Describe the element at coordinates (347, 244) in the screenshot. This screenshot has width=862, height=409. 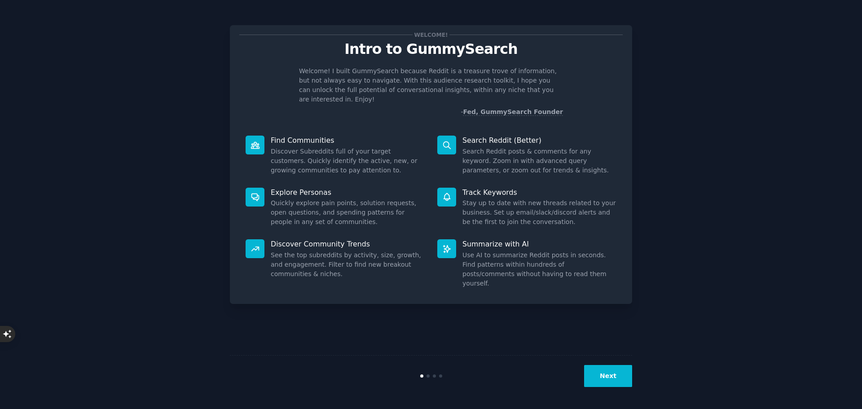
I see `p: Discover Community Trends` at that location.